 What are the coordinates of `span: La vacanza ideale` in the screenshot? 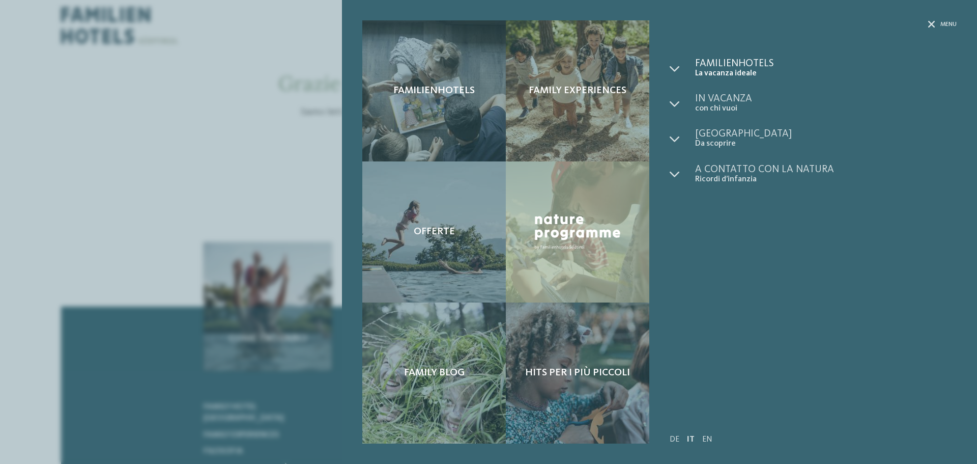 It's located at (826, 73).